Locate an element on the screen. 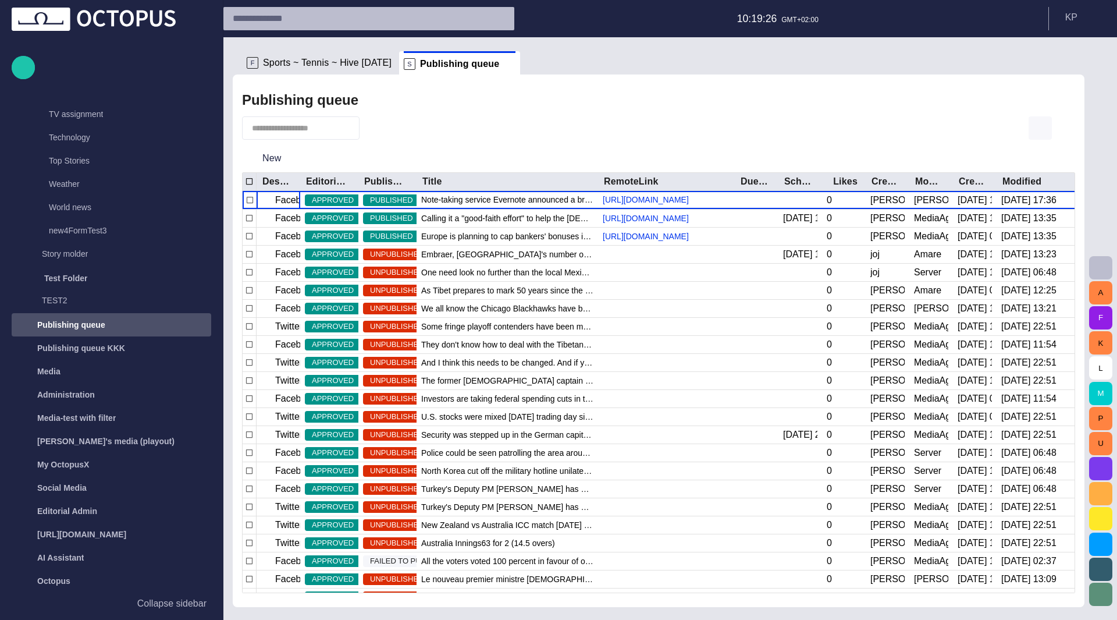  div: Destination is located at coordinates (276, 182).